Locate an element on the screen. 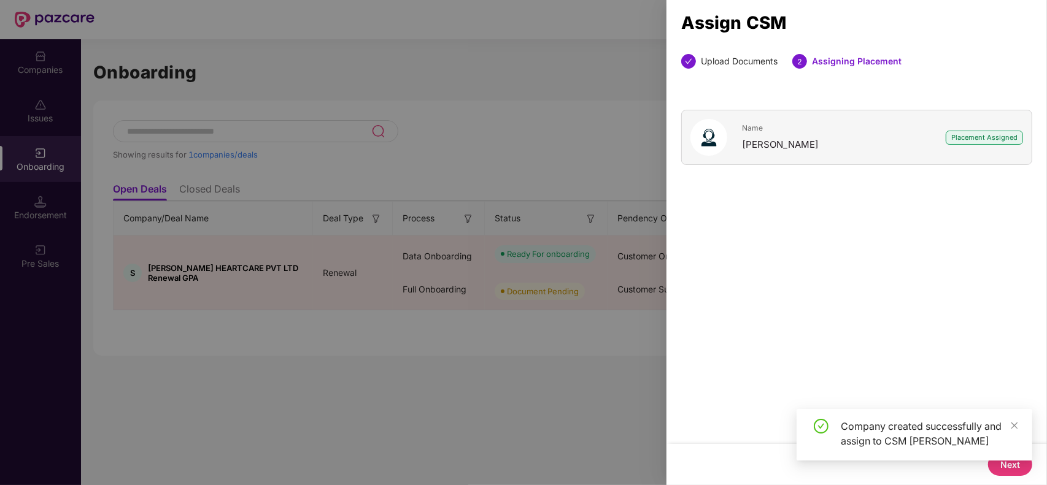  div: Assign CSM is located at coordinates (857, 23).